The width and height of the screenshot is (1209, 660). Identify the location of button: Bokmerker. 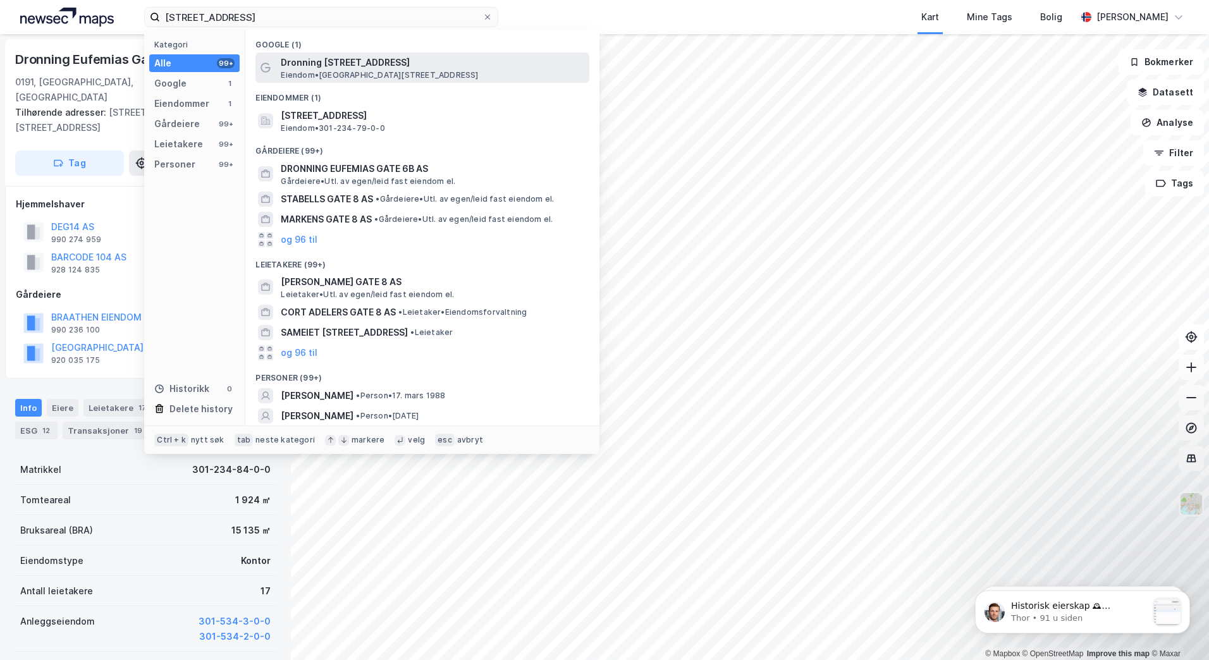
(1161, 62).